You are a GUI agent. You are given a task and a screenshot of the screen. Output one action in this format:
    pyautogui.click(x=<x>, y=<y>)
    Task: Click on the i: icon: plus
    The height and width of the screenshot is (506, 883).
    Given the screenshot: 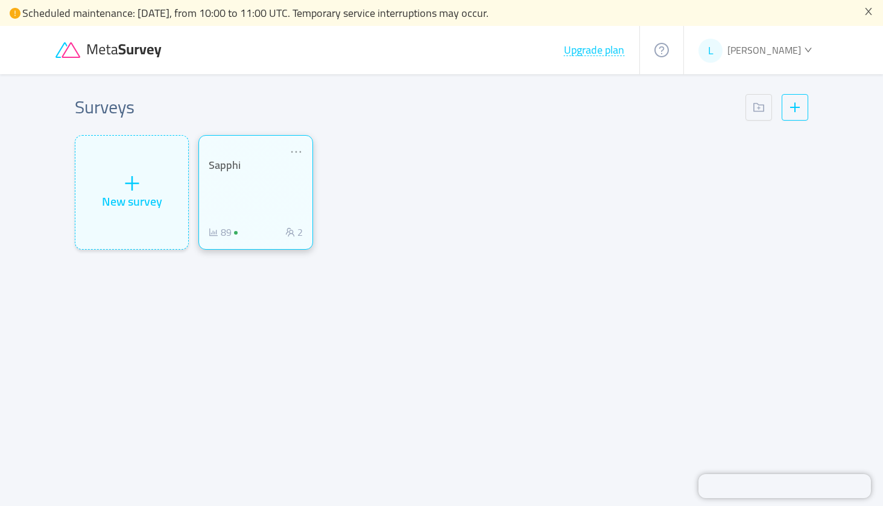 What is the action you would take?
    pyautogui.click(x=132, y=183)
    